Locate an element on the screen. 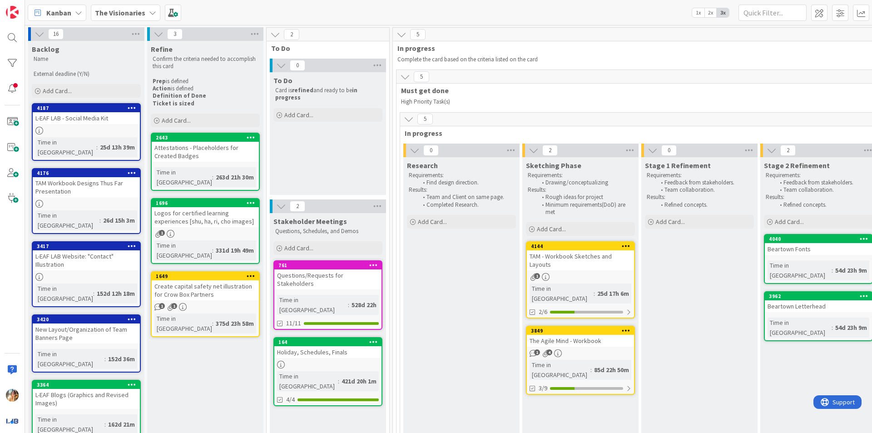 The width and height of the screenshot is (872, 433). div: 3420 is located at coordinates (88, 319).